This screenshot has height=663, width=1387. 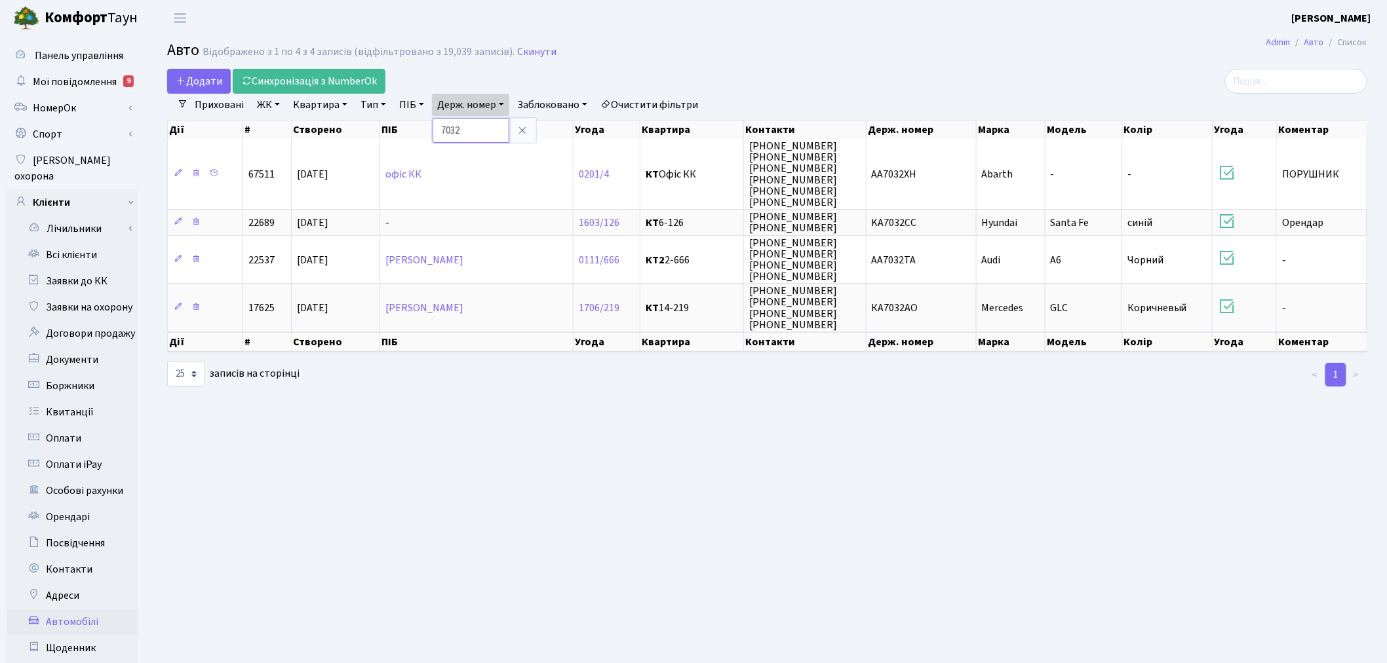 I want to click on span: синій, so click(x=1140, y=223).